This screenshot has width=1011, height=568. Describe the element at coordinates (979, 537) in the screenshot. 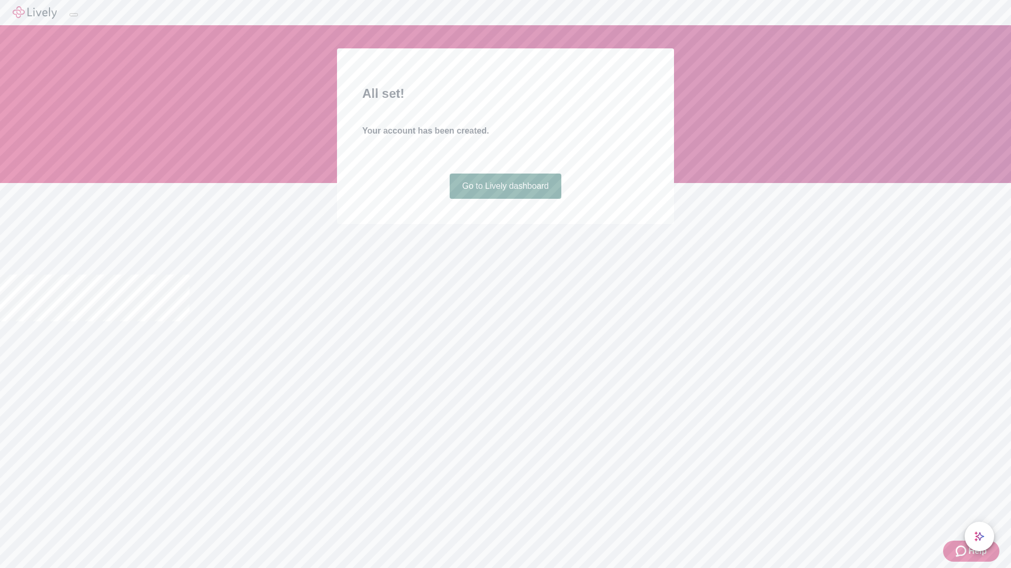

I see `button: chat` at that location.